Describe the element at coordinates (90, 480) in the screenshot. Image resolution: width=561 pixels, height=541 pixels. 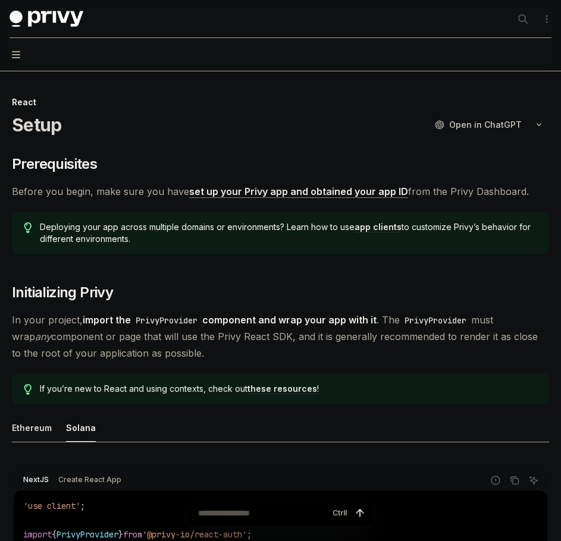
I see `div: Create React App` at that location.